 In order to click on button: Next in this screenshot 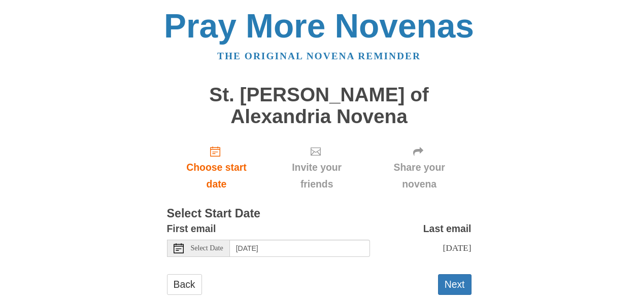, I will do `click(454, 285)`.